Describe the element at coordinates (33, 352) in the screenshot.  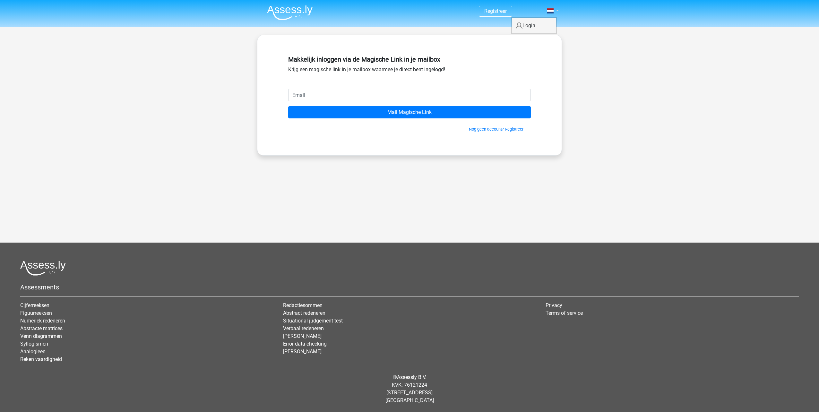
I see `a: Analogieen` at that location.